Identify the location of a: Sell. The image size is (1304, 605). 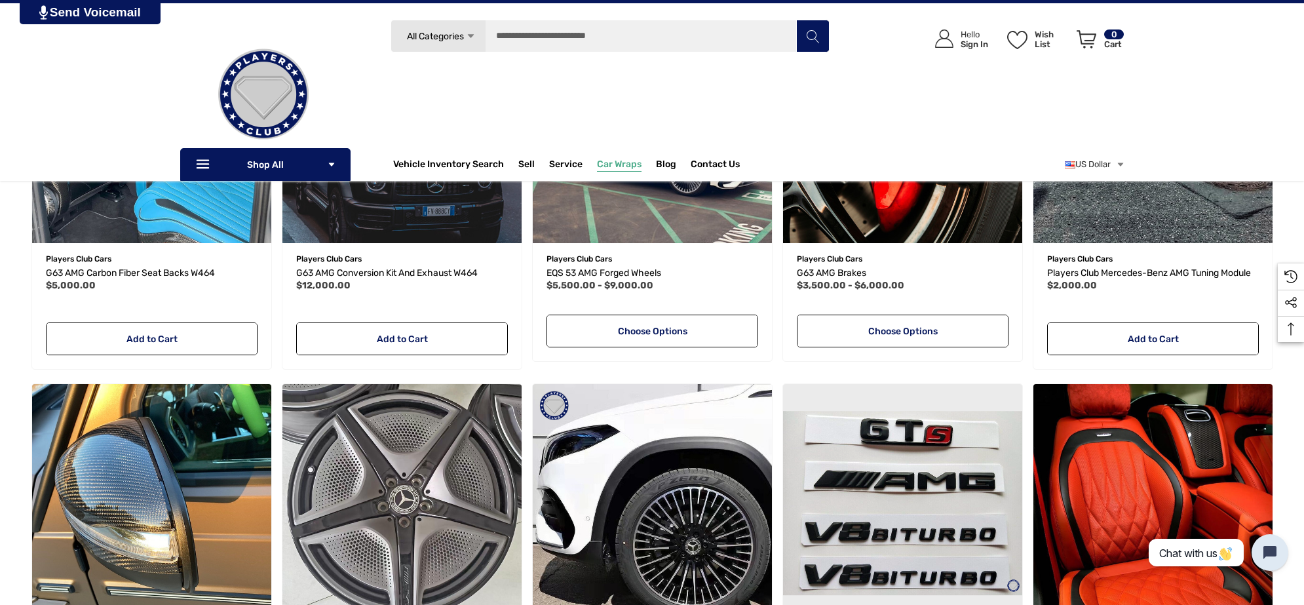
(534, 165).